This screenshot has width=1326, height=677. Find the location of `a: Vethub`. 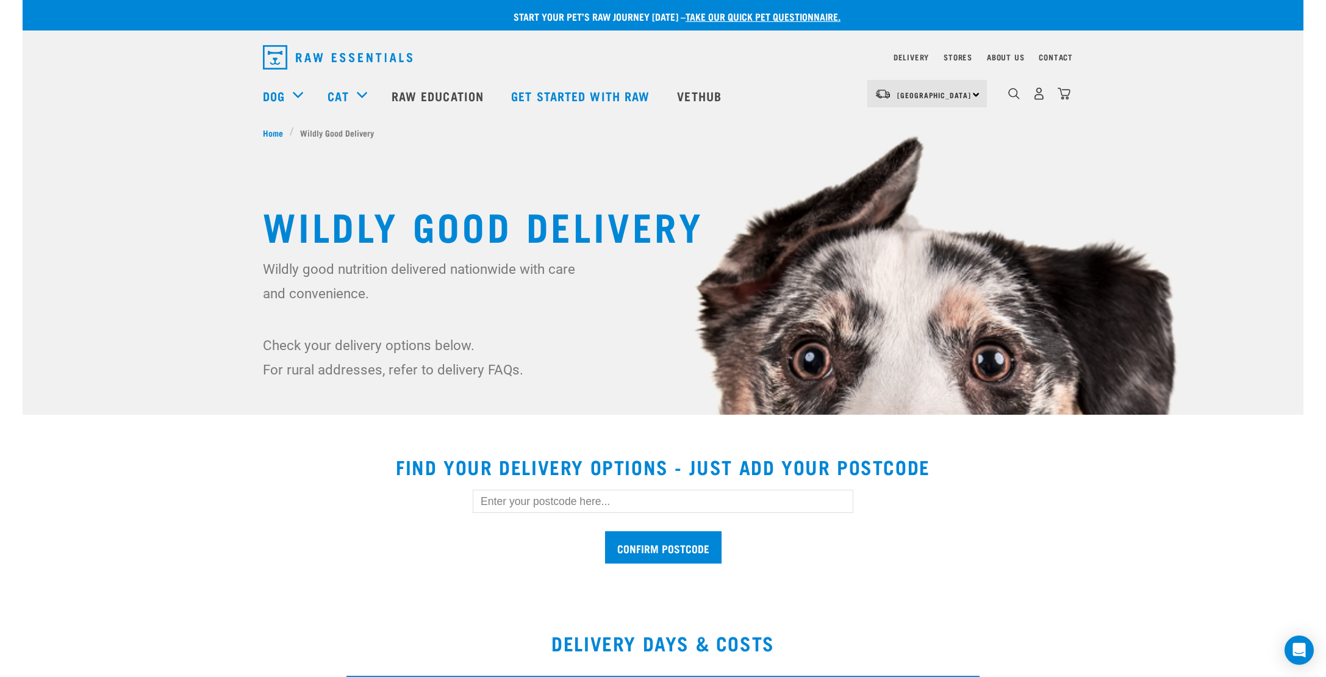

a: Vethub is located at coordinates (701, 96).